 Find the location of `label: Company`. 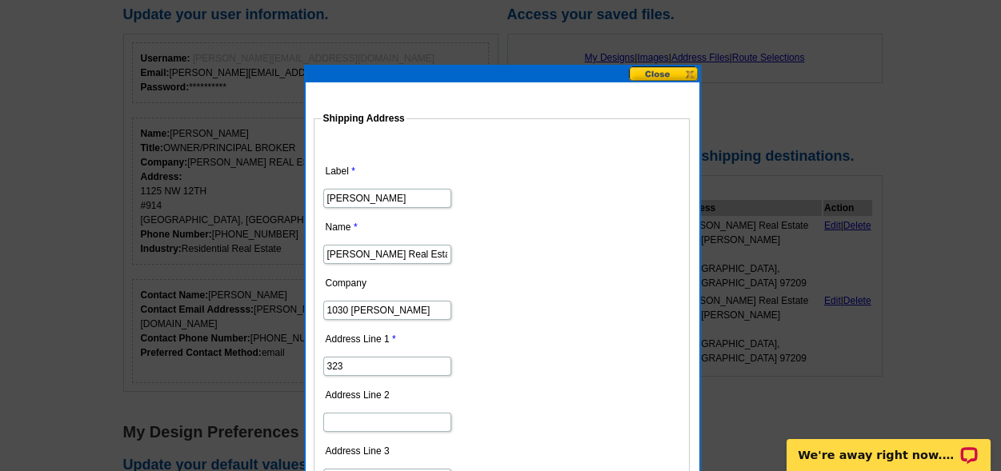

label: Company is located at coordinates (397, 283).